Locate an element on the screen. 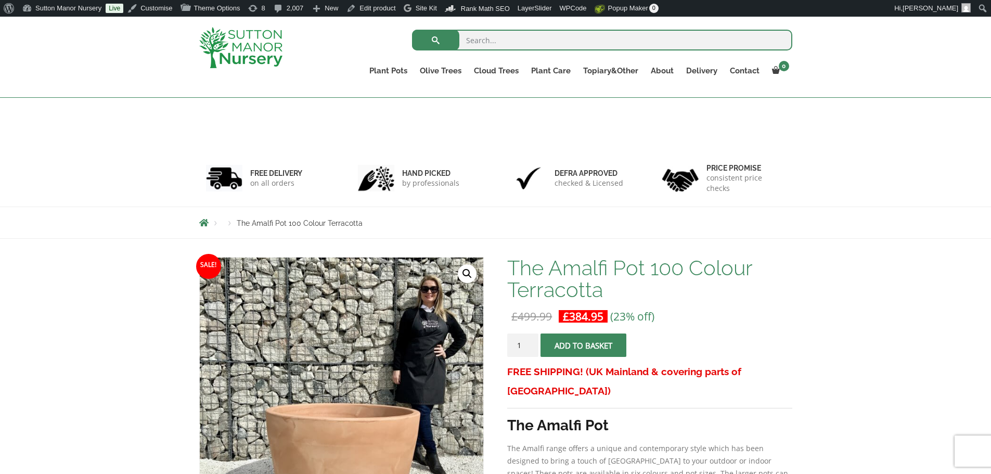 The width and height of the screenshot is (991, 474). a: Olive Trees is located at coordinates (440, 71).